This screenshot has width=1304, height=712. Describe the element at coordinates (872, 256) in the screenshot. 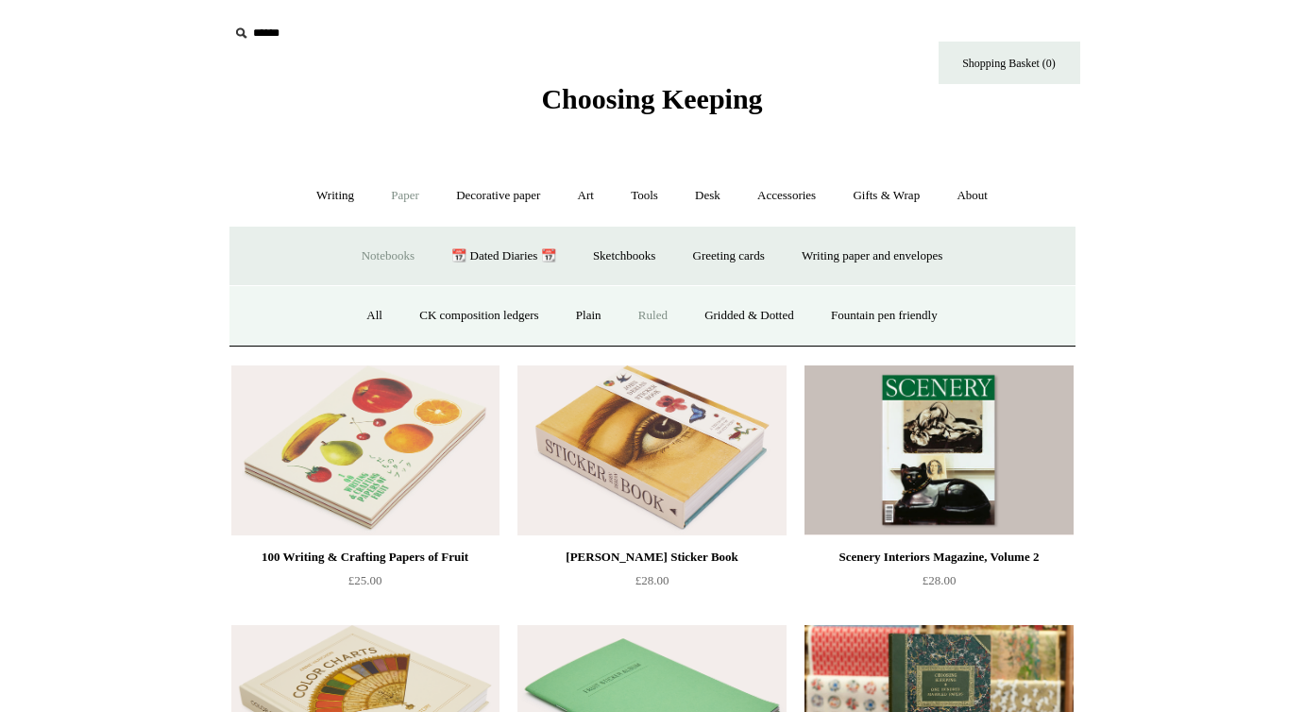

I see `a: Writing paper and envelopes` at that location.